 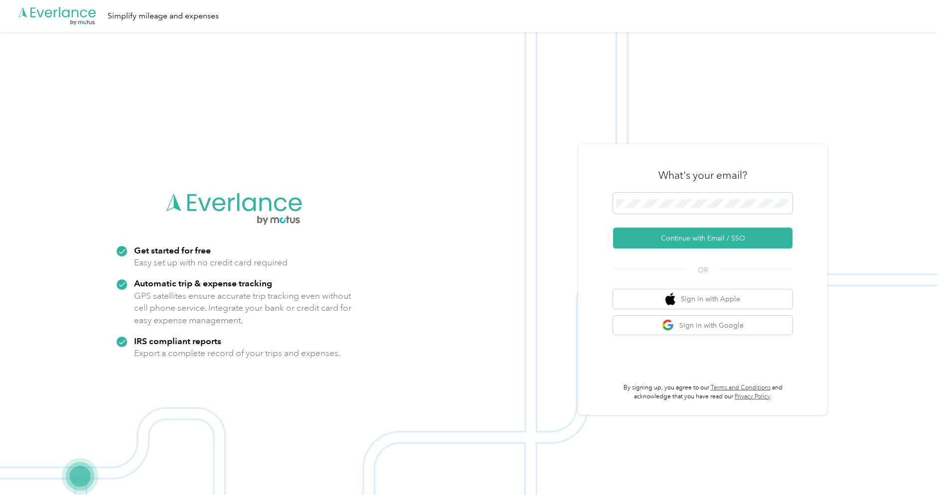 I want to click on p: GPS satellites ensure accurate trip tracking even without cell phone service. Integrate your bank..., so click(x=243, y=308).